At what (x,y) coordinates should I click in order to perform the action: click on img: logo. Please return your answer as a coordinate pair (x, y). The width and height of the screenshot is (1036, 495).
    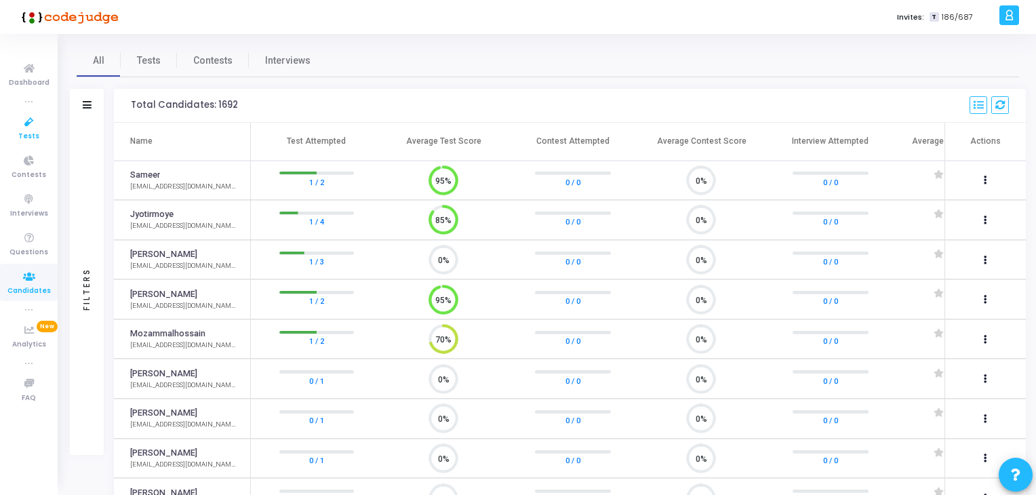
    Looking at the image, I should click on (68, 17).